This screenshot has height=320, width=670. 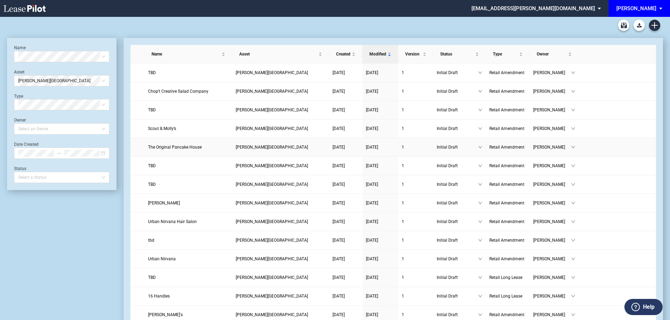 What do you see at coordinates (278, 54) in the screenshot?
I see `span: Asset` at bounding box center [278, 54].